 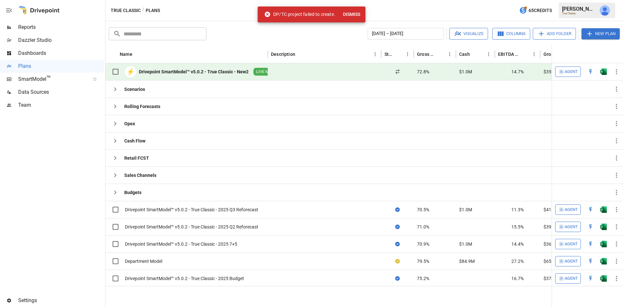 I want to click on div: Status, so click(x=389, y=54).